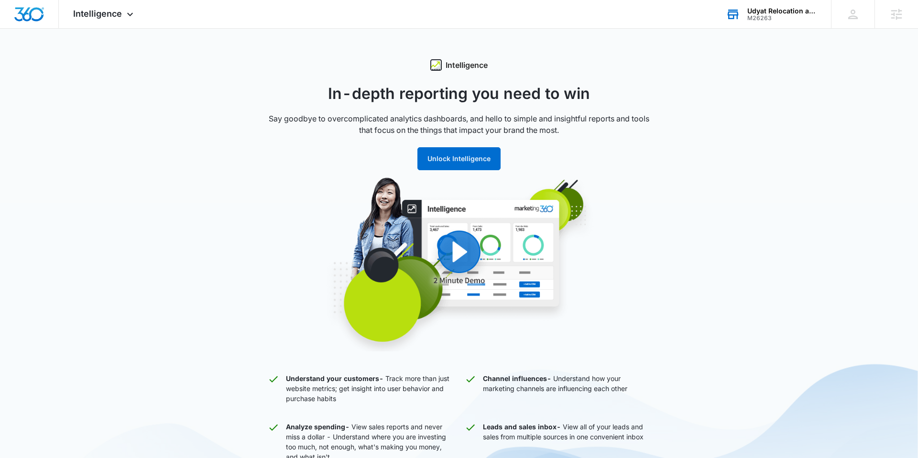 The width and height of the screenshot is (918, 458). Describe the element at coordinates (370, 388) in the screenshot. I see `p: Track more than just website metrics; get insight into user behavior and purchase habits` at that location.